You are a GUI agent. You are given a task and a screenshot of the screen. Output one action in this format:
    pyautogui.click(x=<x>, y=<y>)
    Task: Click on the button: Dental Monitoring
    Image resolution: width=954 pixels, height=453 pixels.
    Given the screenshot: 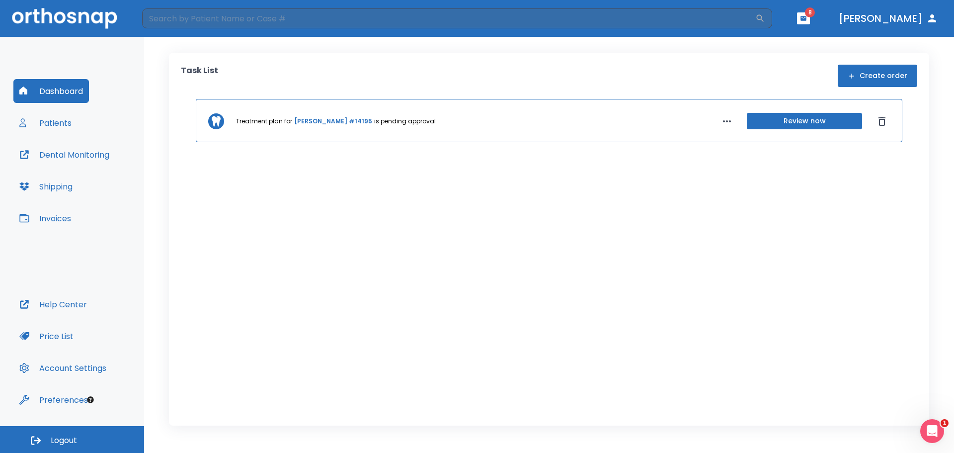 What is the action you would take?
    pyautogui.click(x=64, y=155)
    